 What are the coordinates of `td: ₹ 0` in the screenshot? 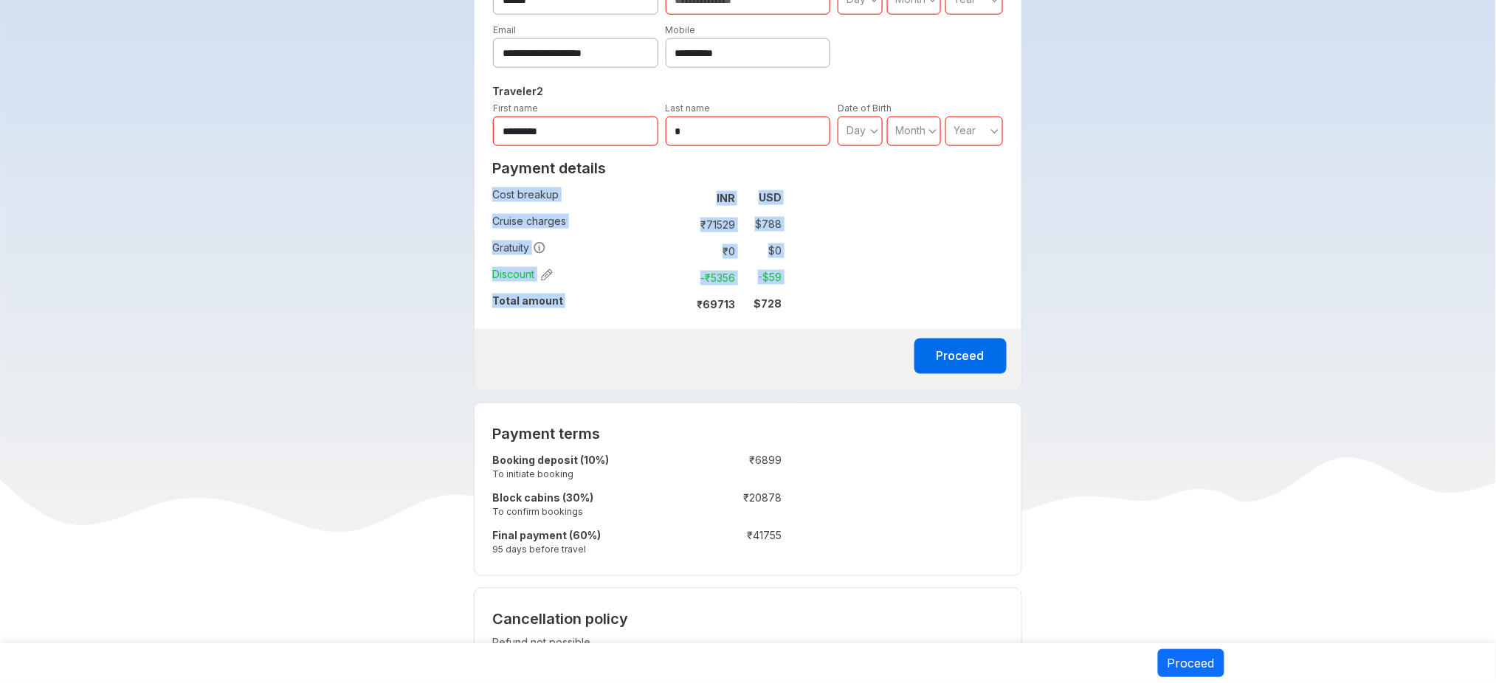 It's located at (710, 251).